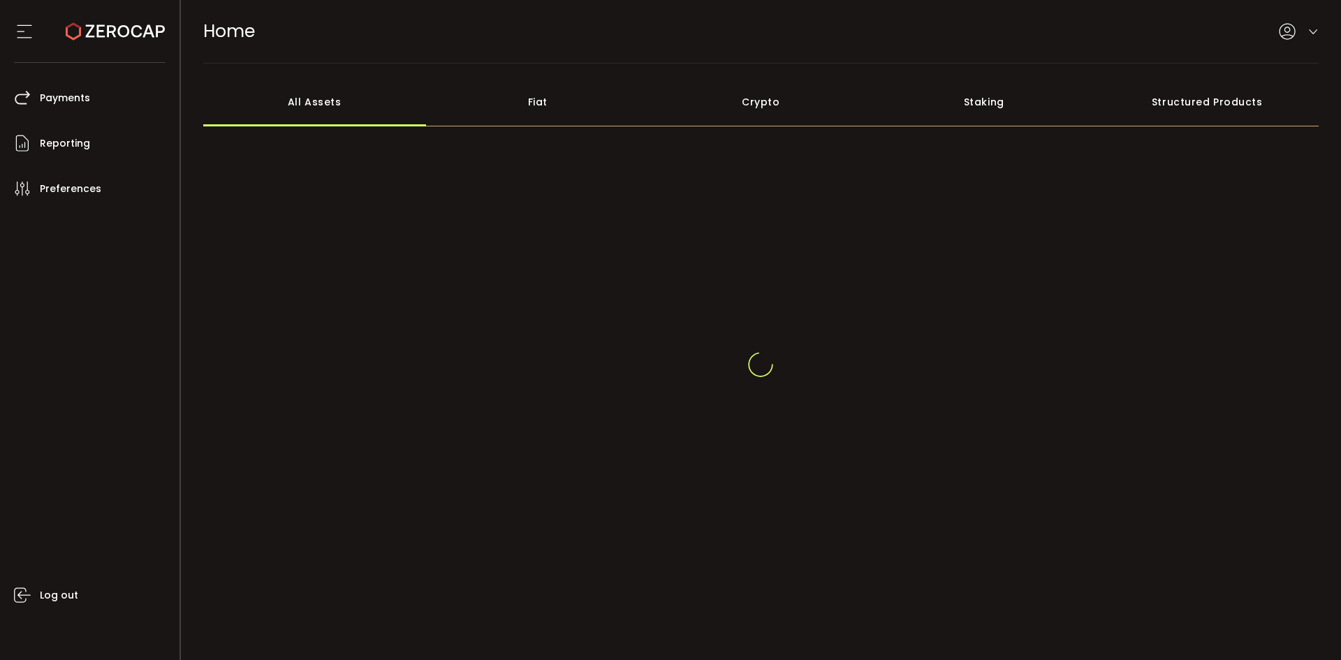 The width and height of the screenshot is (1341, 660). I want to click on div: All Assets, so click(315, 102).